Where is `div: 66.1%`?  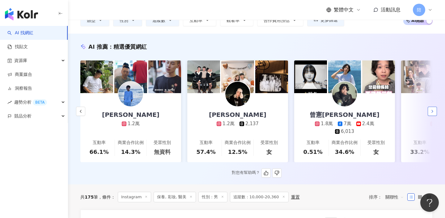 div: 66.1% is located at coordinates (99, 152).